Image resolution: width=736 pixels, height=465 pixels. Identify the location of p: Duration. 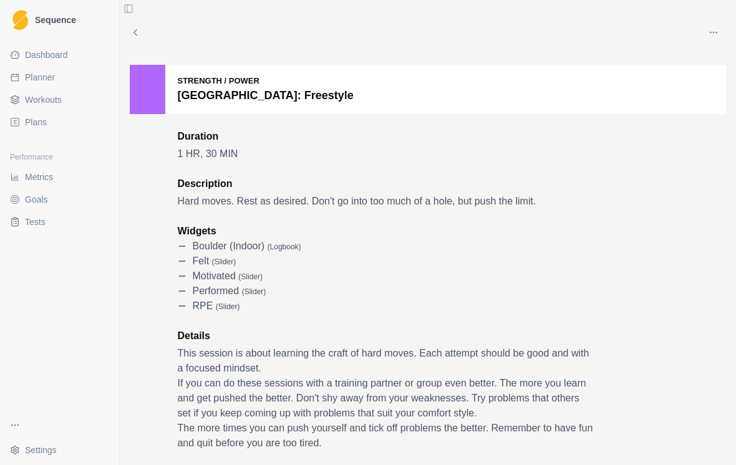
(386, 137).